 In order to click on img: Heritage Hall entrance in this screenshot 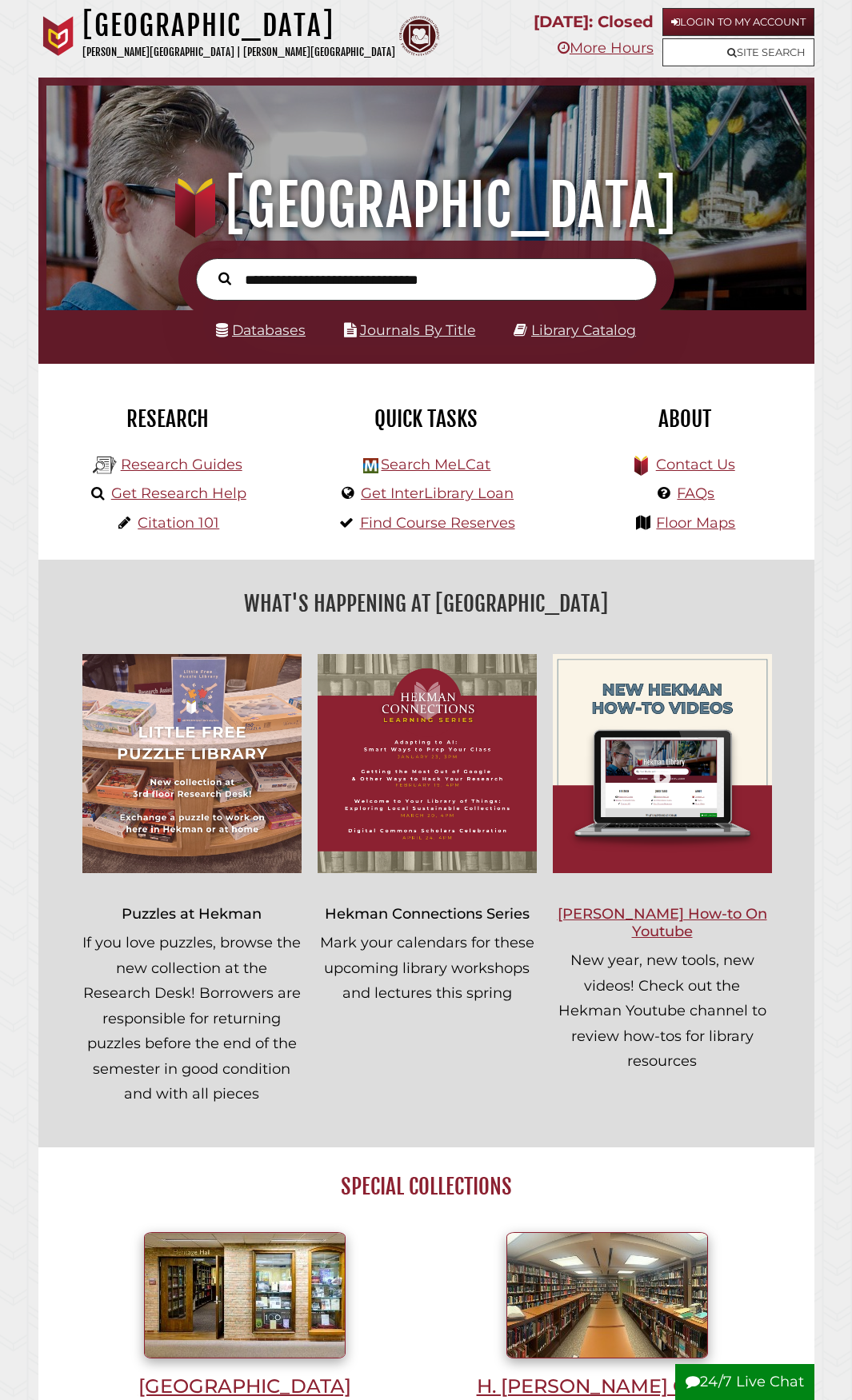, I will do `click(245, 1295)`.